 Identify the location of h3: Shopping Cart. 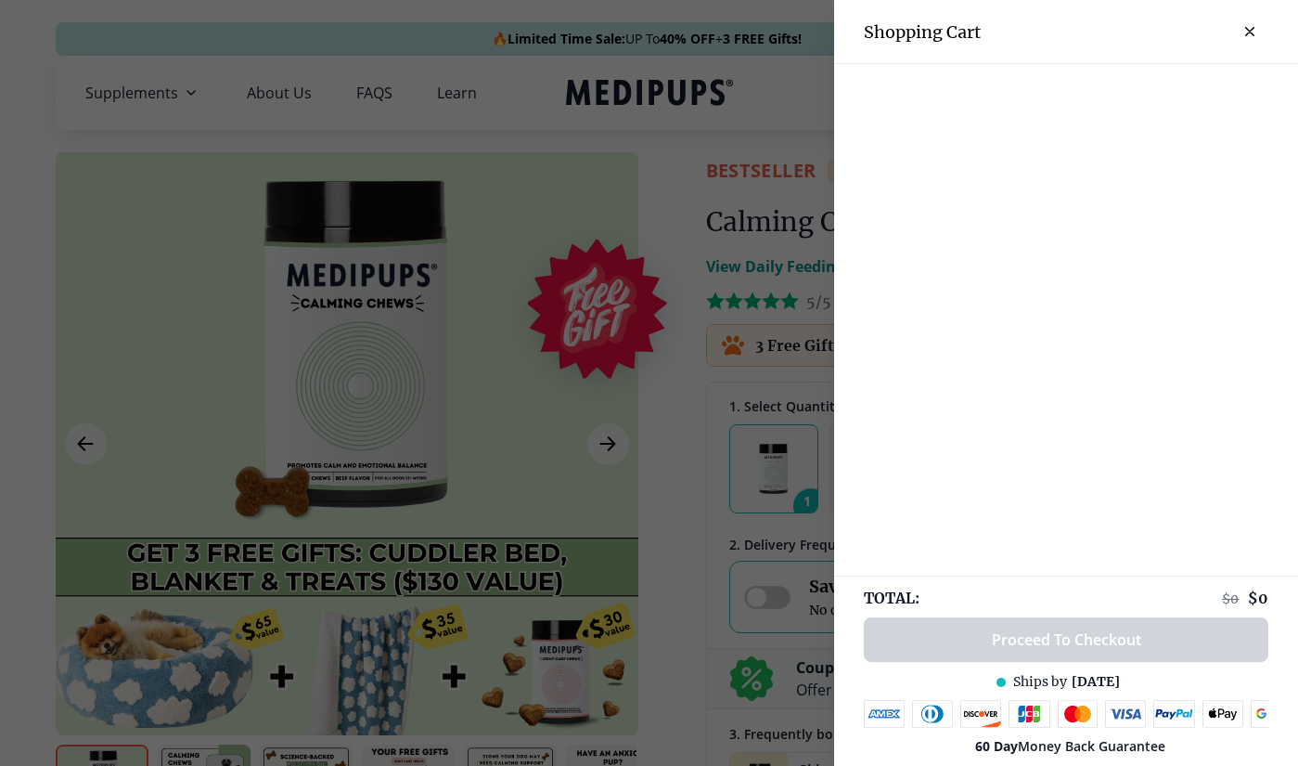
(922, 32).